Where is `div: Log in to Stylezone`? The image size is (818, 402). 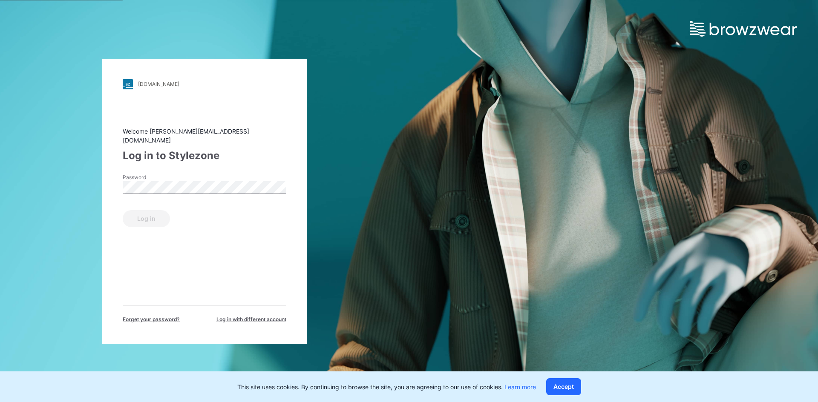
div: Log in to Stylezone is located at coordinates (204, 156).